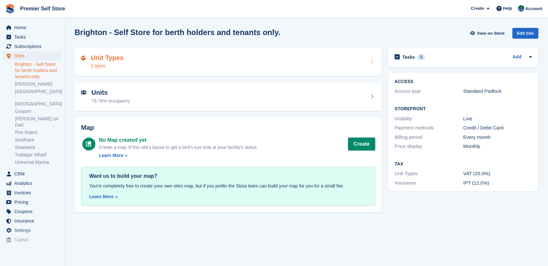 The image size is (548, 266). What do you see at coordinates (178, 140) in the screenshot?
I see `div: No Map created yet` at bounding box center [178, 140].